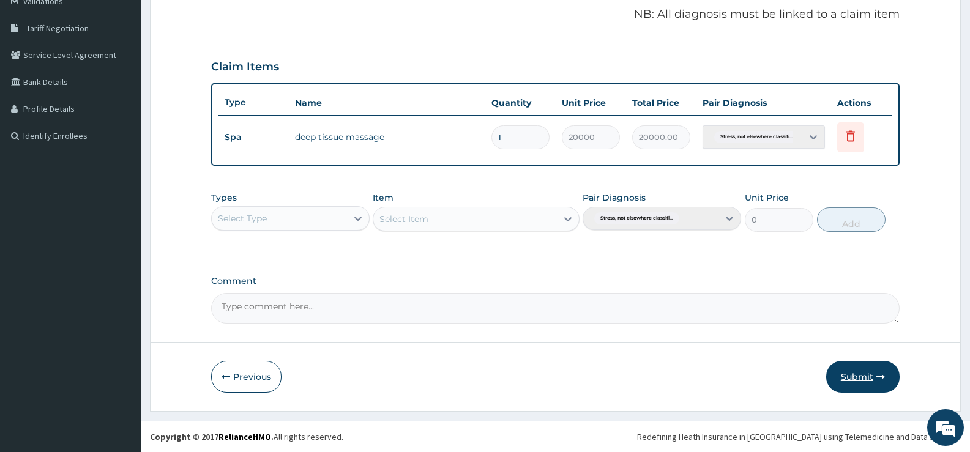  Describe the element at coordinates (36, 77) in the screenshot. I see `img: d_794563401_company_1708531726252_794563401` at that location.